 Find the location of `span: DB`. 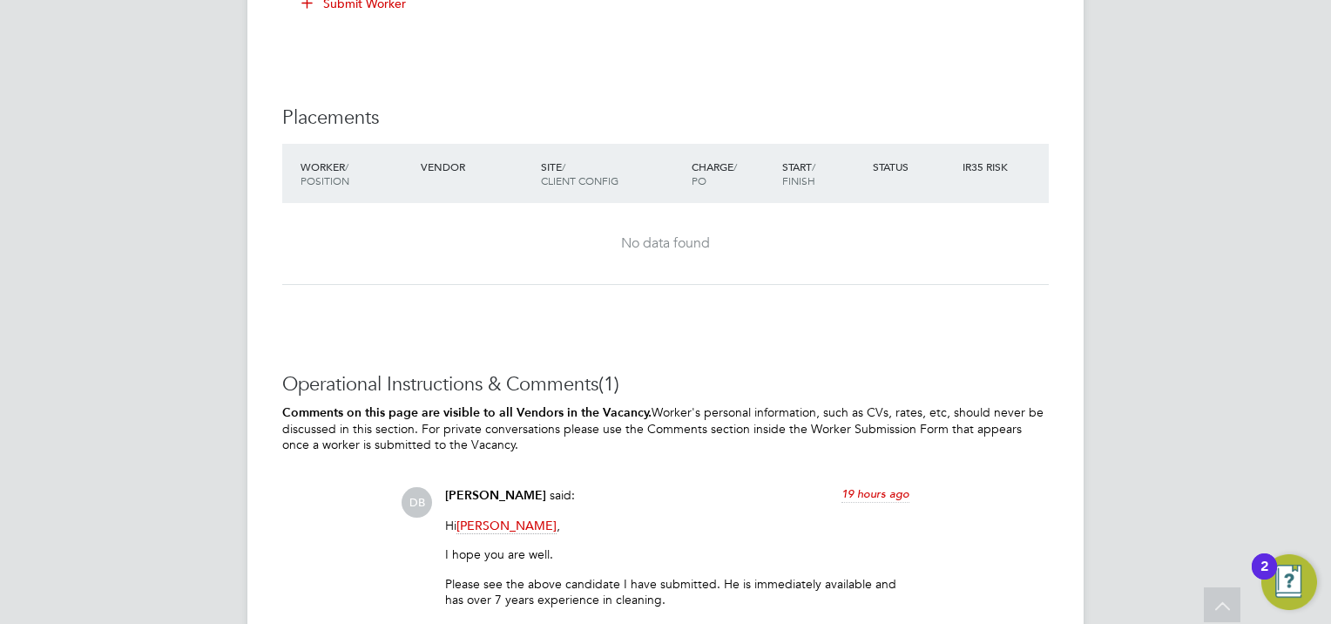

span: DB is located at coordinates (416, 502).